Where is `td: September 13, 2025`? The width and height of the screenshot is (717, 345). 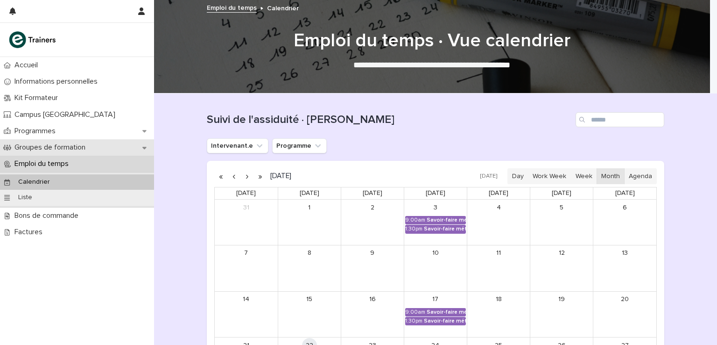
td: September 13, 2025 is located at coordinates (625, 268).